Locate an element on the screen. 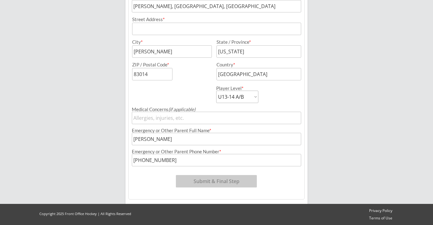  div: Privacy Policy is located at coordinates (381, 211).